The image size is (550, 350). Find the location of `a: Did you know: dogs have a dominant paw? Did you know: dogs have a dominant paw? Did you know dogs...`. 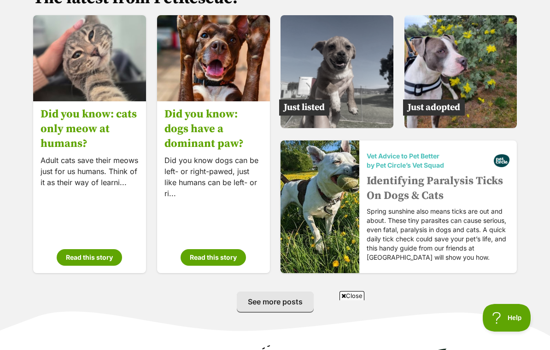

a: Did you know: dogs have a dominant paw? Did you know: dogs have a dominant paw? Did you know dogs... is located at coordinates (213, 144).